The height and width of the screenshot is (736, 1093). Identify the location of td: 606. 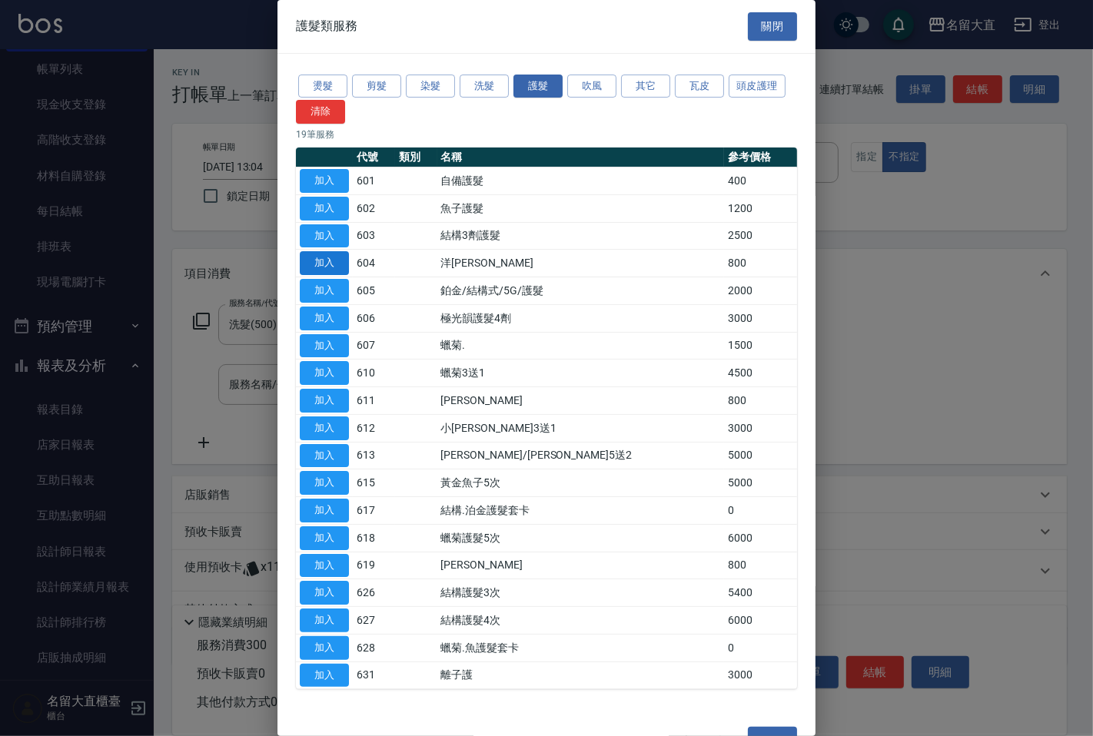
(374, 318).